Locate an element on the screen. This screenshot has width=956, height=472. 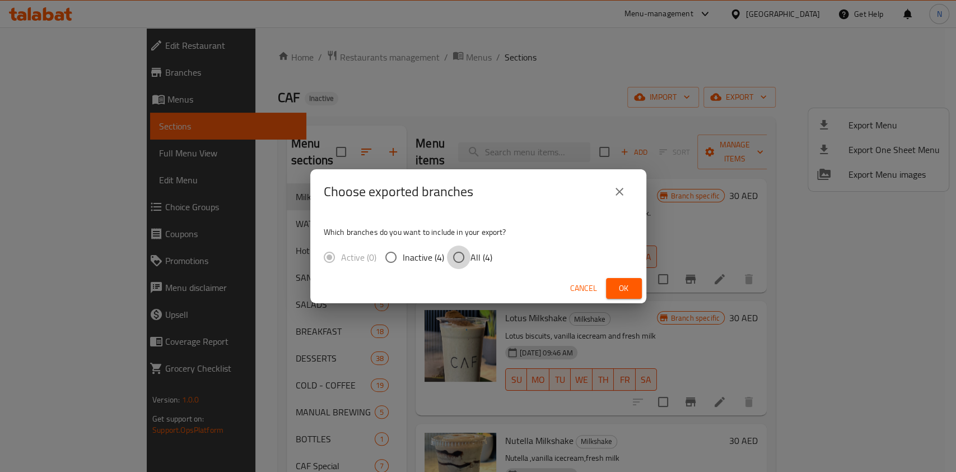
button: Ok is located at coordinates (624, 288).